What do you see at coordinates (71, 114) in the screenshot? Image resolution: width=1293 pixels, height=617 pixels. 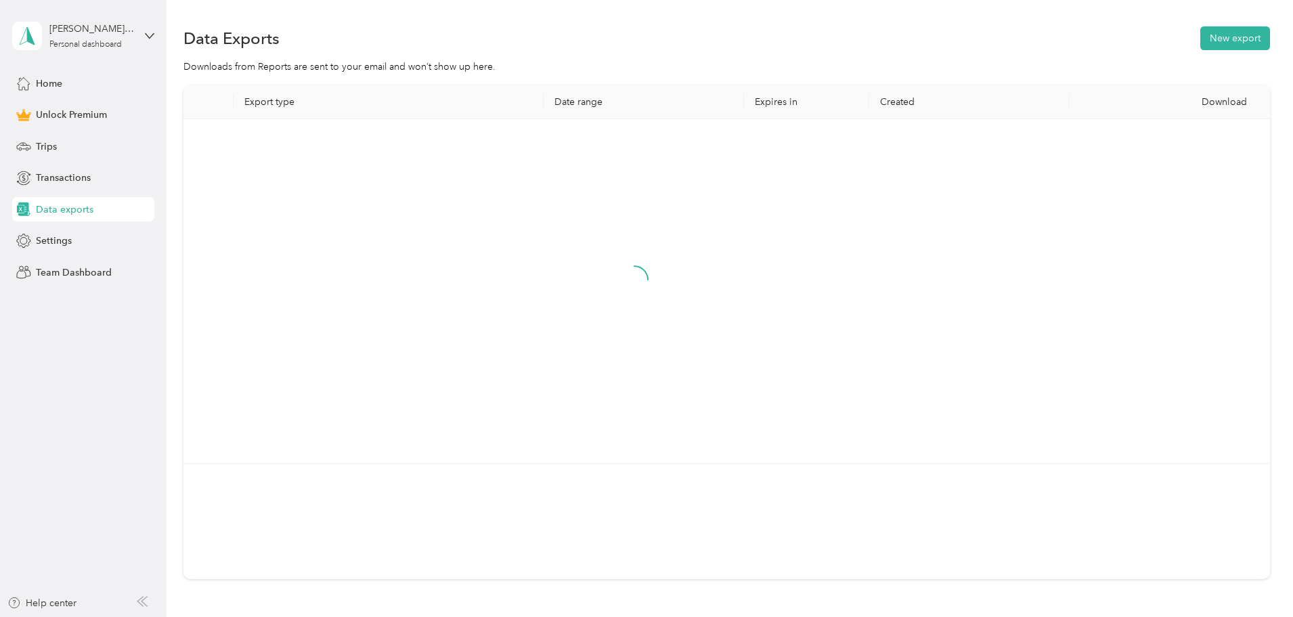 I see `span: Unlock Premium` at bounding box center [71, 114].